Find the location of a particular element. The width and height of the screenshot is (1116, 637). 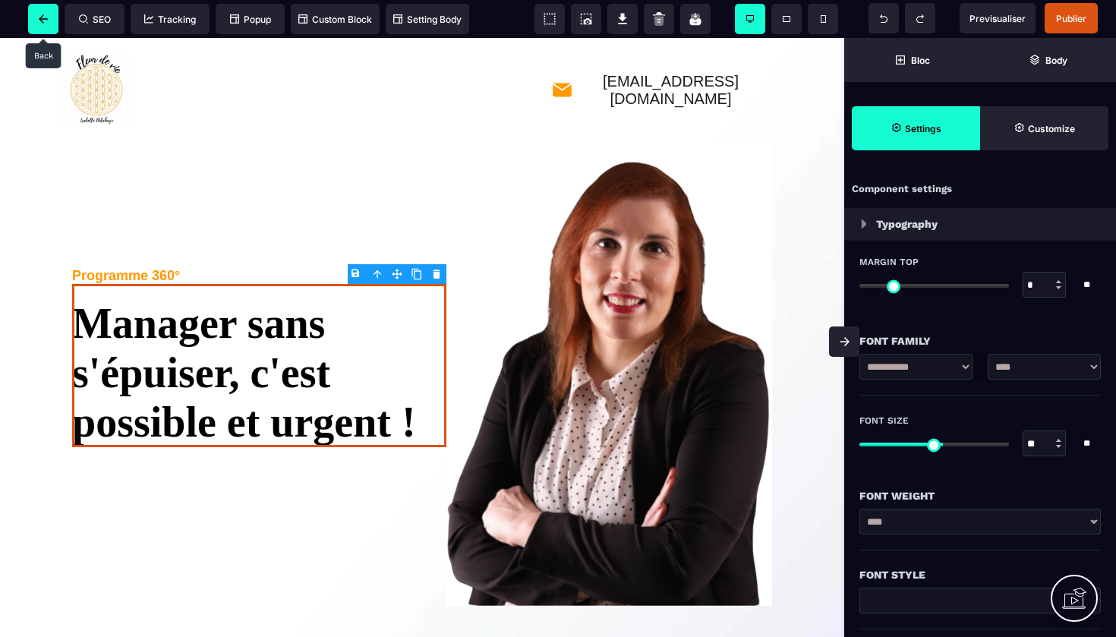

img: 8aeef015e0ebd4251a34490ffea99928_mail.png is located at coordinates (562, 52).